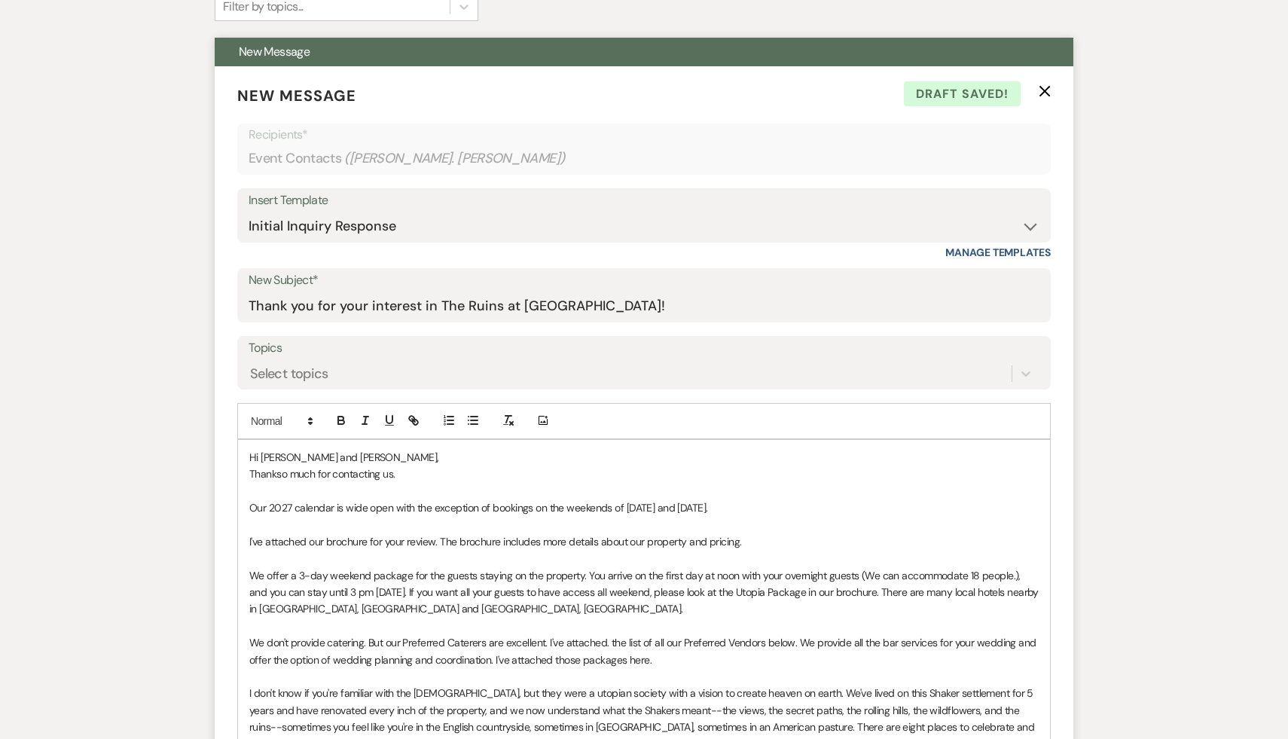 This screenshot has width=1288, height=739. What do you see at coordinates (644, 135) in the screenshot?
I see `p: Recipients*` at bounding box center [644, 135].